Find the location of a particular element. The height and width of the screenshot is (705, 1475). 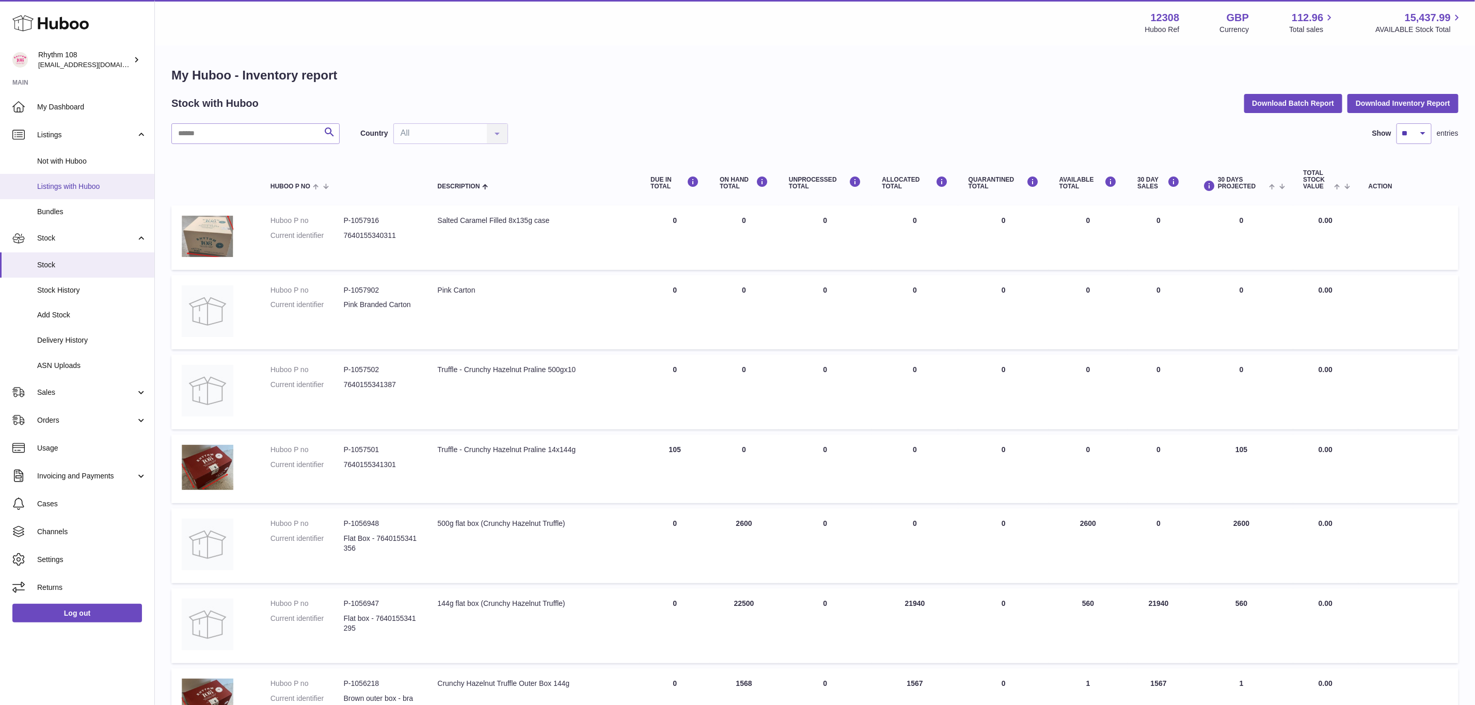

button: Download Inventory Report is located at coordinates (1403, 103).